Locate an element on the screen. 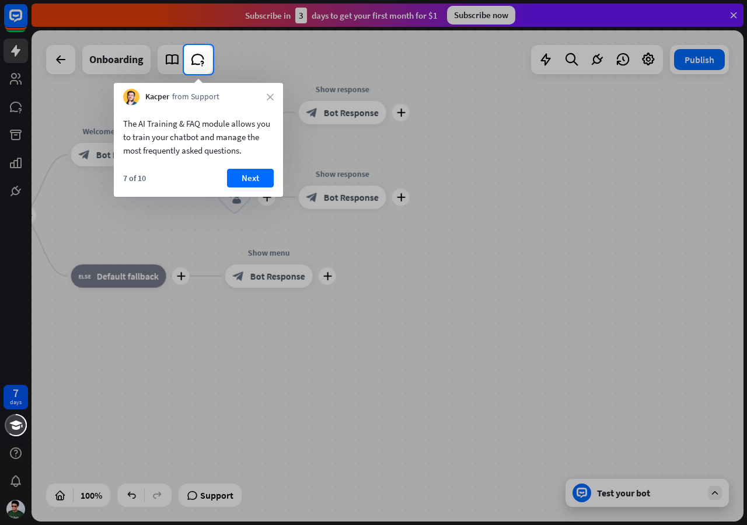 The image size is (747, 525). i: close is located at coordinates (270, 97).